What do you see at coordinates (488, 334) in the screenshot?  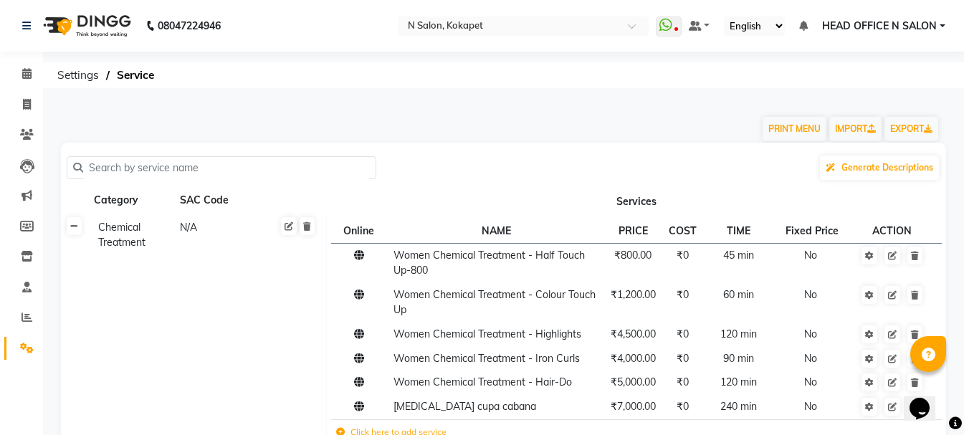 I see `span: Women Chemical Treatment - Highlights` at bounding box center [488, 334].